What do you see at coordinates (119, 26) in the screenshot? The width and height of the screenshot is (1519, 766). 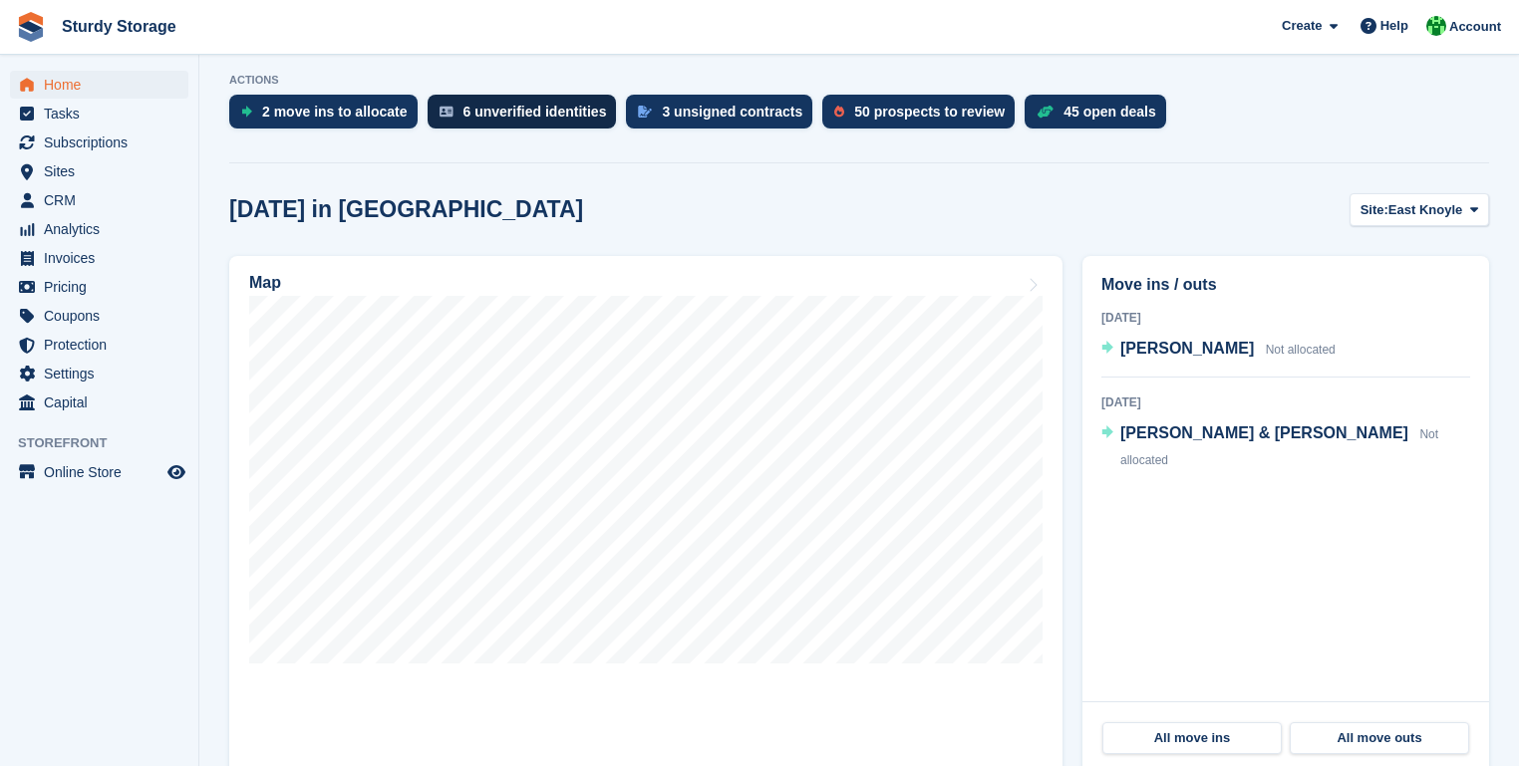 I see `a: Sturdy Storage` at bounding box center [119, 26].